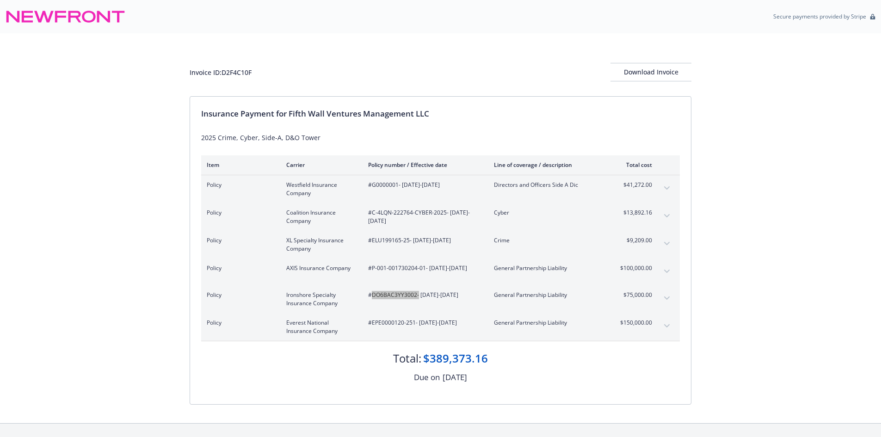  What do you see at coordinates (634, 213) in the screenshot?
I see `span: $13,892.16` at bounding box center [634, 213].